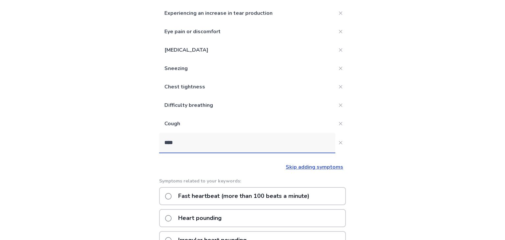 The height and width of the screenshot is (240, 505). I want to click on p: Heart pounding, so click(200, 218).